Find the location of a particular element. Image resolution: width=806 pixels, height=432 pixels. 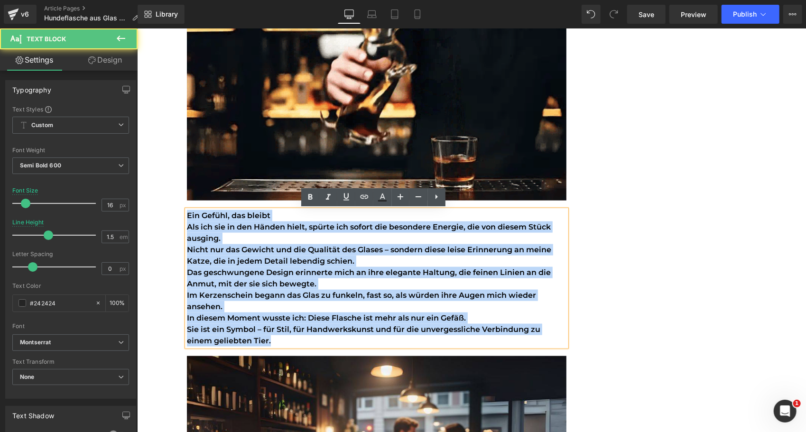

div: Text Transform is located at coordinates (71, 362).